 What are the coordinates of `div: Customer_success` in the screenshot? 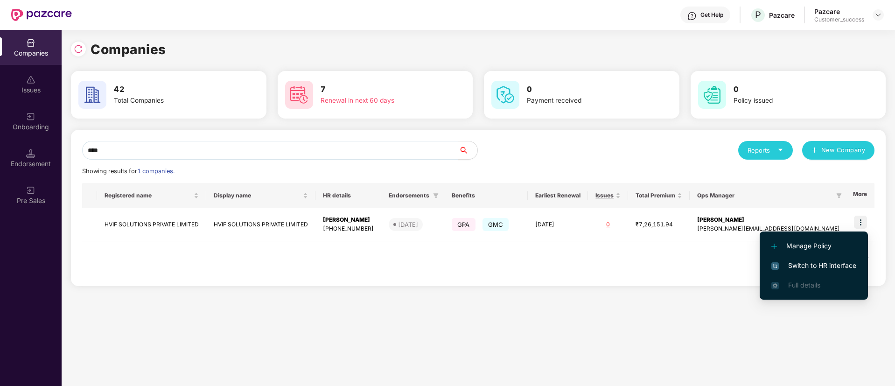 It's located at (839, 20).